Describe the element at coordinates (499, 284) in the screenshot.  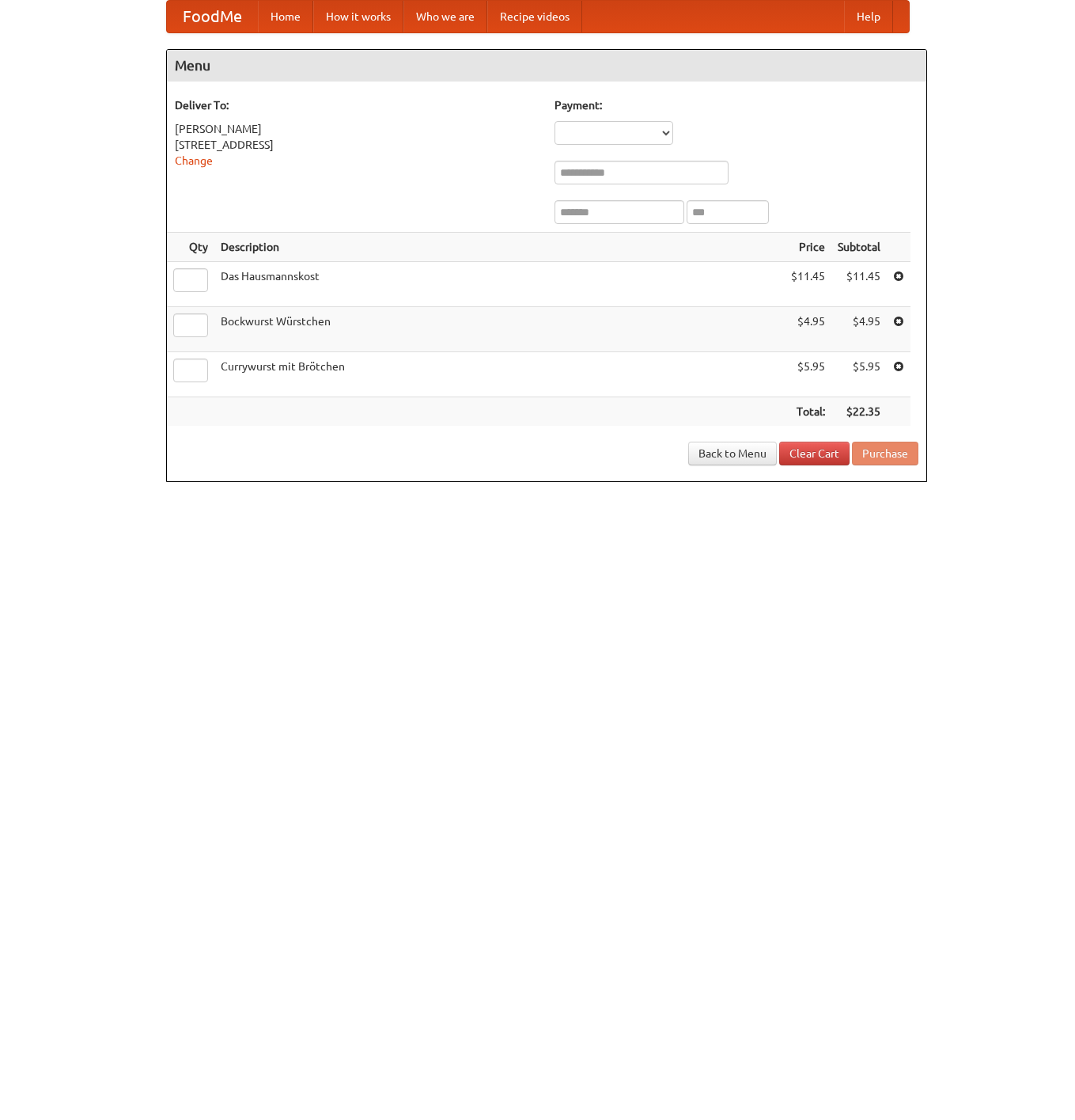
I see `td: Das Hausmannskost` at that location.